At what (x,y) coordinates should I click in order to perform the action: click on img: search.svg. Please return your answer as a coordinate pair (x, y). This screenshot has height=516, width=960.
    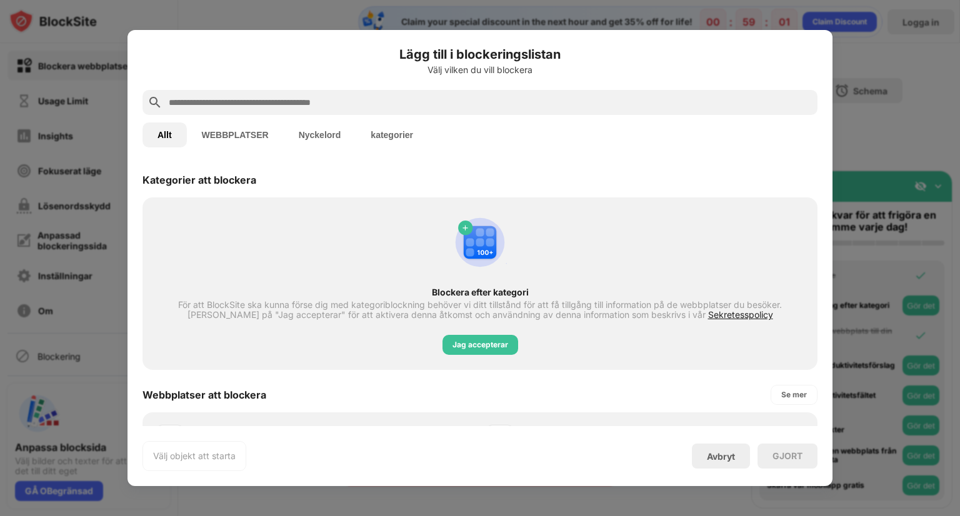
    Looking at the image, I should click on (155, 102).